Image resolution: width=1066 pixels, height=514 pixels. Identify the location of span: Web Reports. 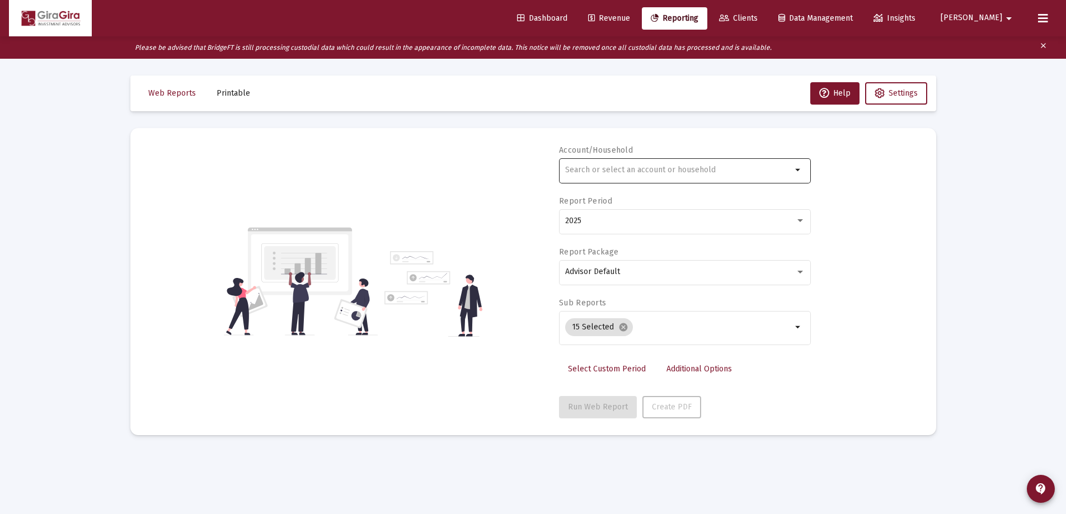
(172, 93).